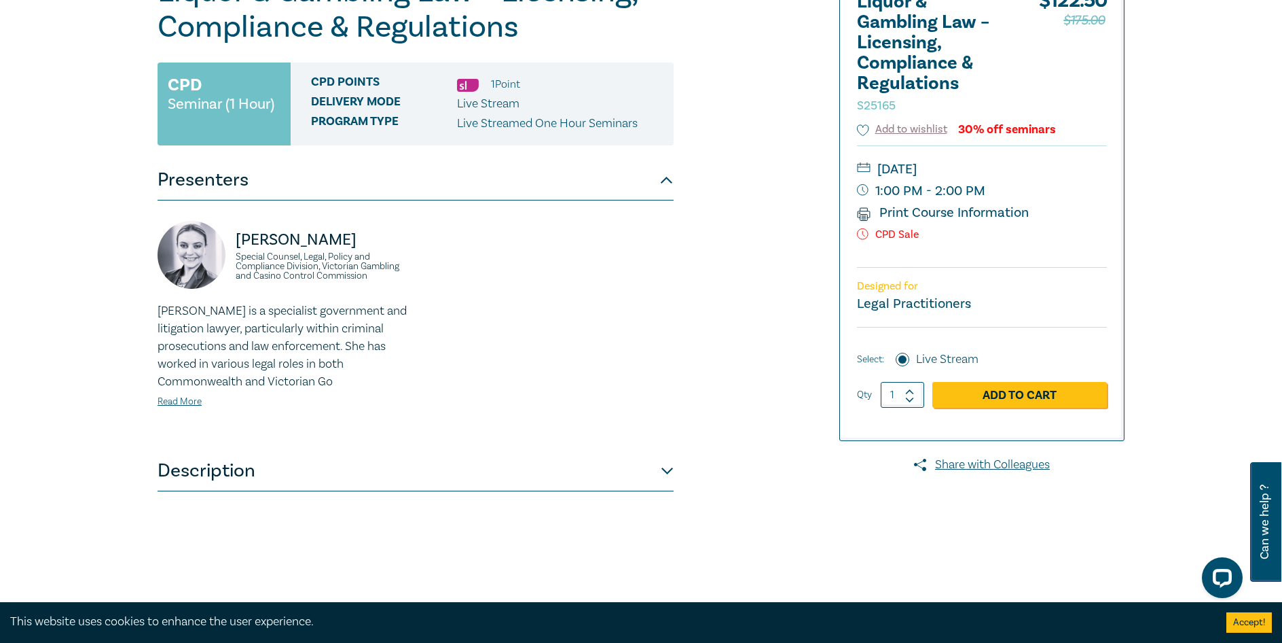 The height and width of the screenshot is (643, 1282). What do you see at coordinates (608, 621) in the screenshot?
I see `div: This website uses cookies to enhance the user experience.` at bounding box center [608, 621].